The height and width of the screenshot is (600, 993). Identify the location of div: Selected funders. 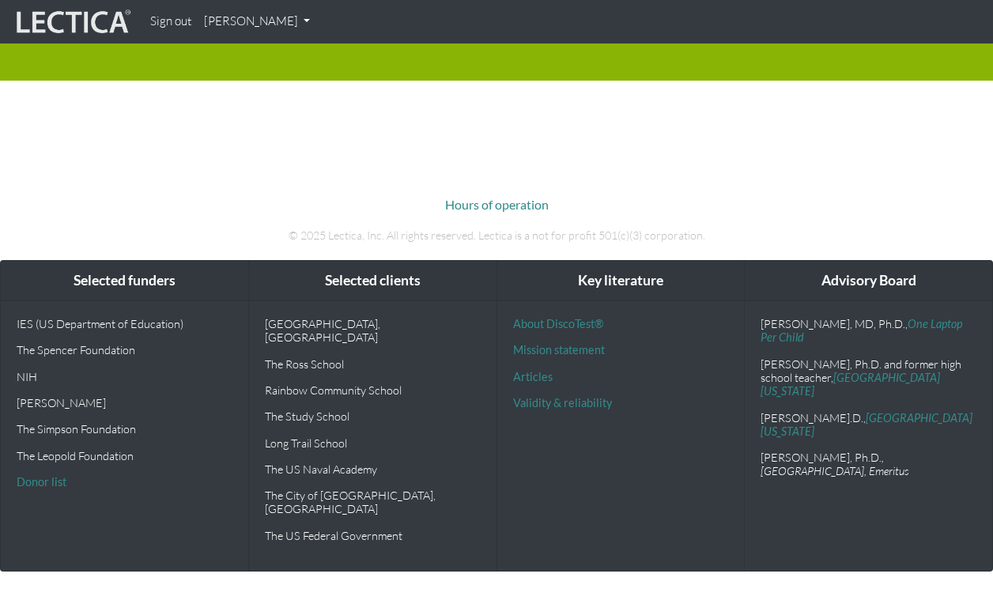
(124, 281).